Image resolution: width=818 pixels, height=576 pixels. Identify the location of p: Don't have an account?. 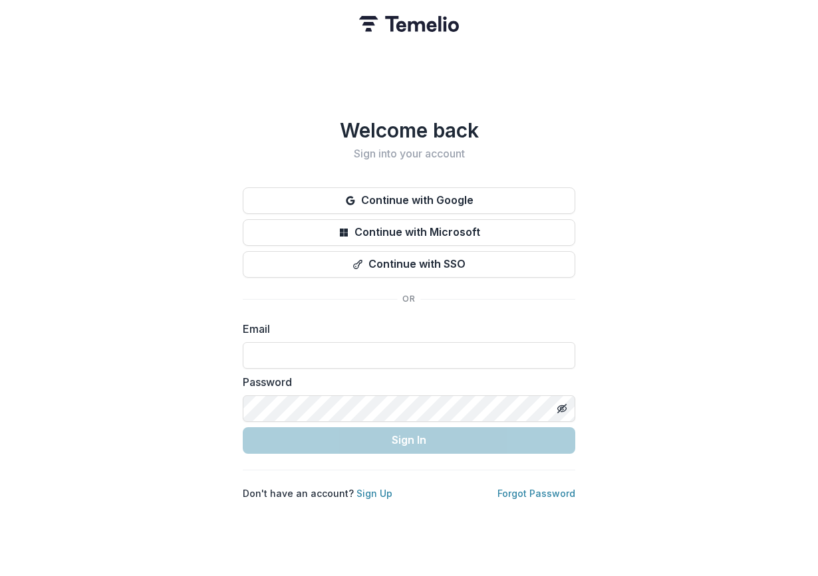
(317, 493).